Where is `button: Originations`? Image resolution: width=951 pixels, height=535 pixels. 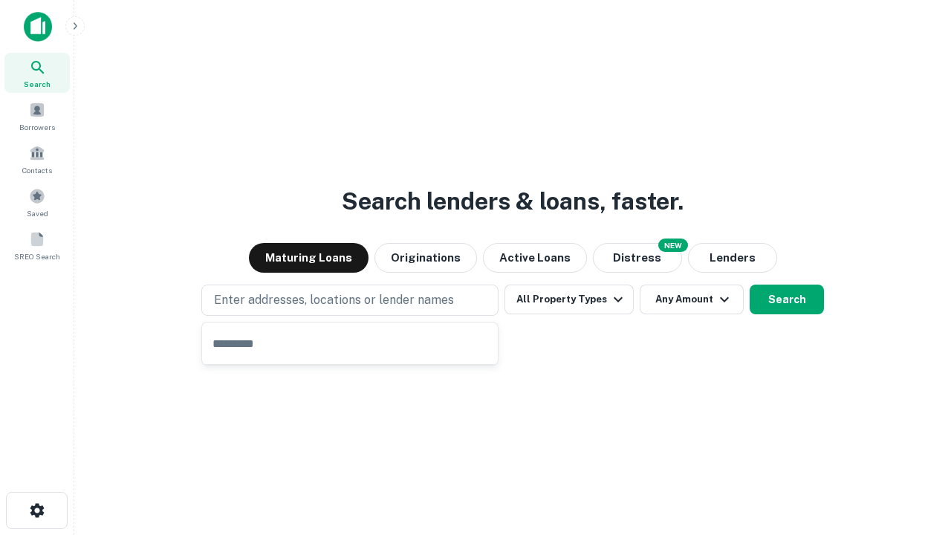
button: Originations is located at coordinates (426, 258).